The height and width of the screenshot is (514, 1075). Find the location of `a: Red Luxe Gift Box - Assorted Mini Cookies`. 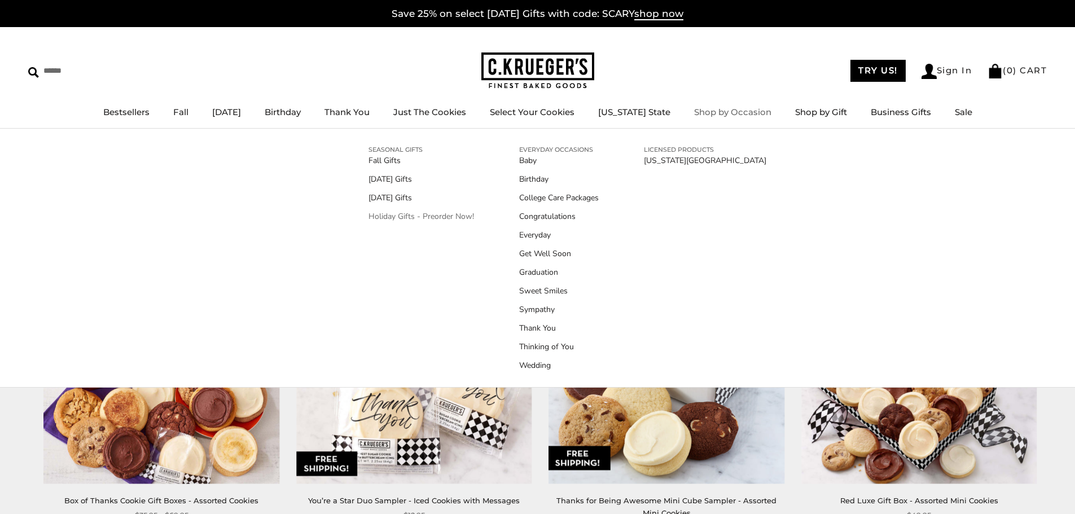

a: Red Luxe Gift Box - Assorted Mini Cookies is located at coordinates (919, 500).